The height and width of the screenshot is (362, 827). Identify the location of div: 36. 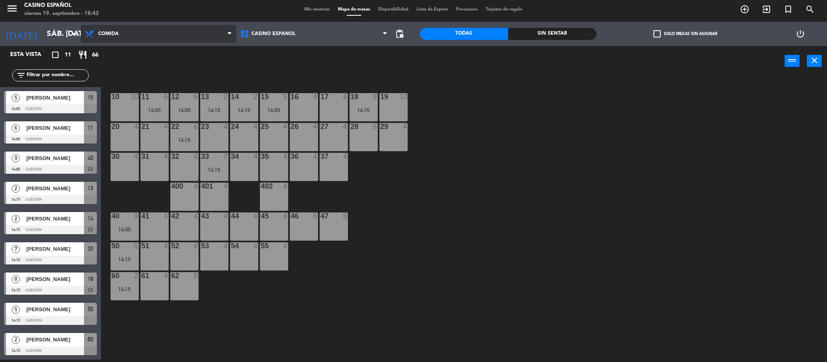
(291, 157).